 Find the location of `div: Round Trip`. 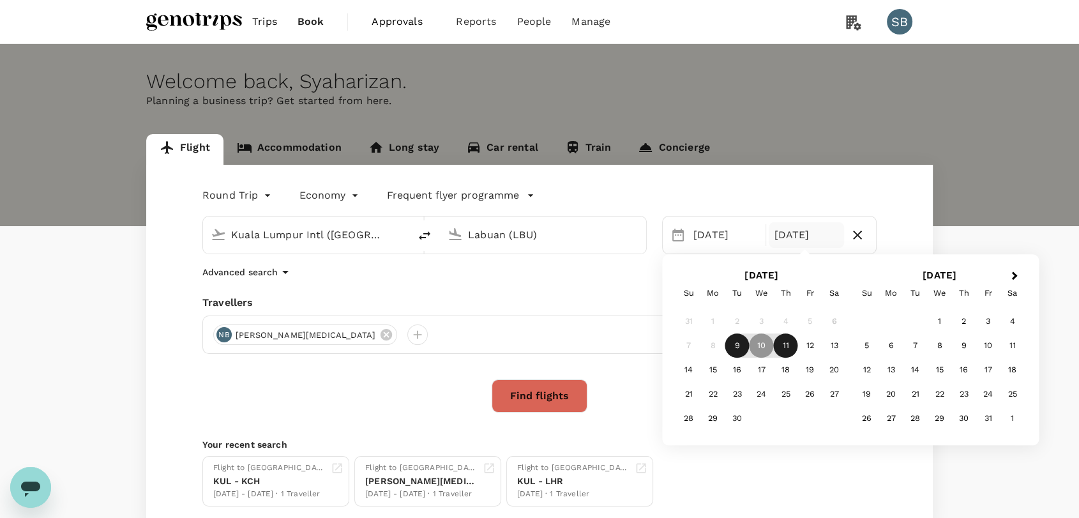

div: Round Trip is located at coordinates (238, 195).